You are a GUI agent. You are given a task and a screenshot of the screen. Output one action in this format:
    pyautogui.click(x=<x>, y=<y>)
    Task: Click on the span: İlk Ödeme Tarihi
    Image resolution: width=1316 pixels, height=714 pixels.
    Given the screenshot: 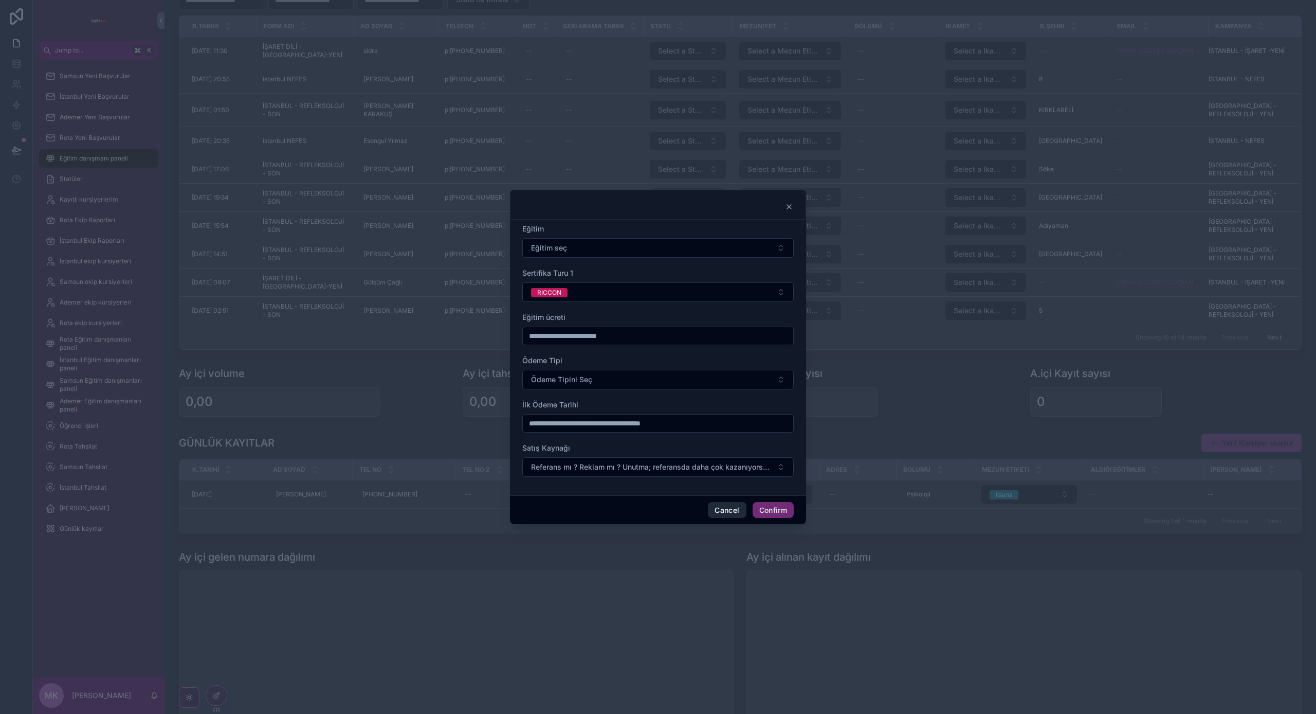 What is the action you would take?
    pyautogui.click(x=550, y=404)
    